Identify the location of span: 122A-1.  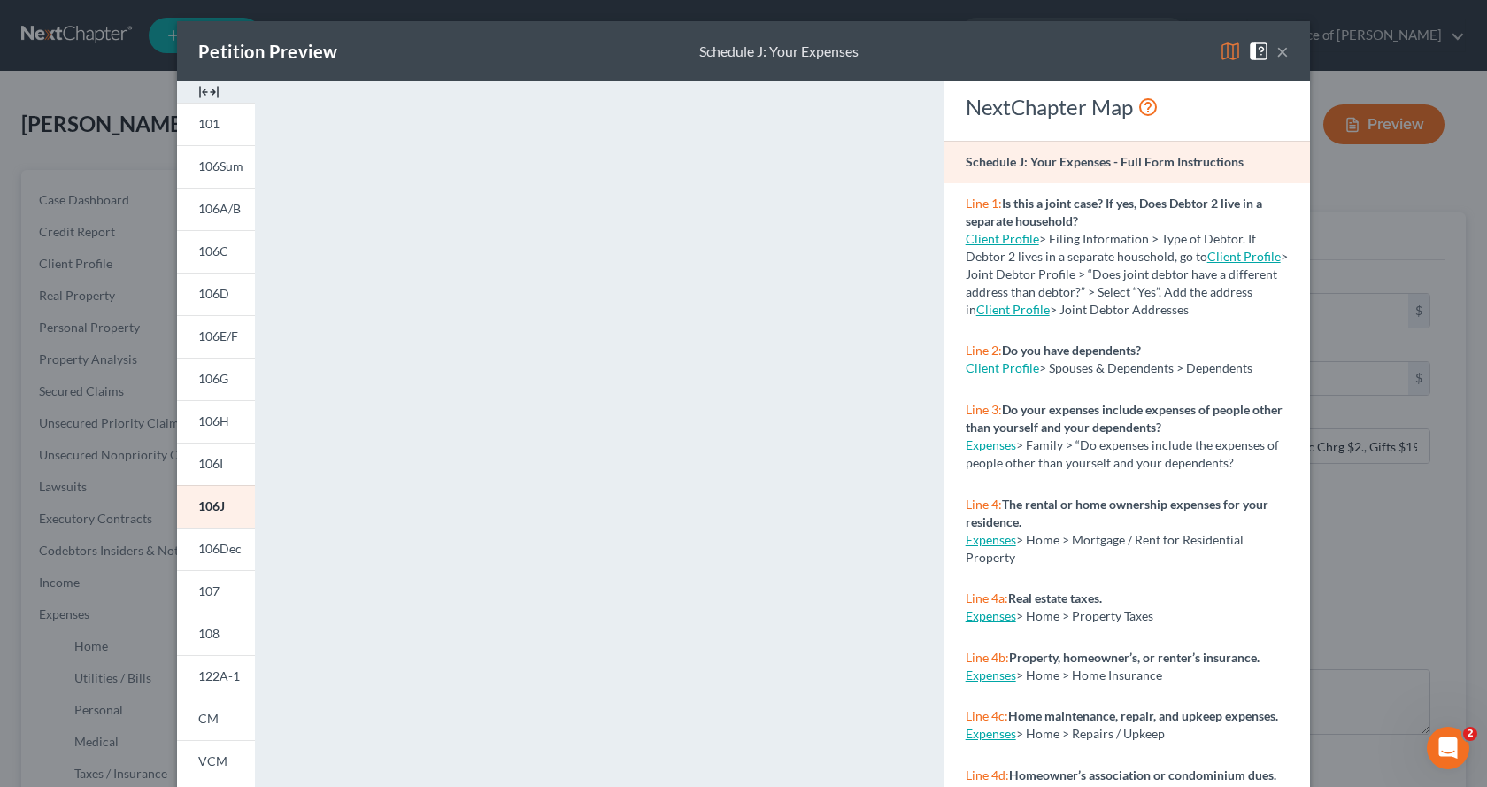
(219, 675).